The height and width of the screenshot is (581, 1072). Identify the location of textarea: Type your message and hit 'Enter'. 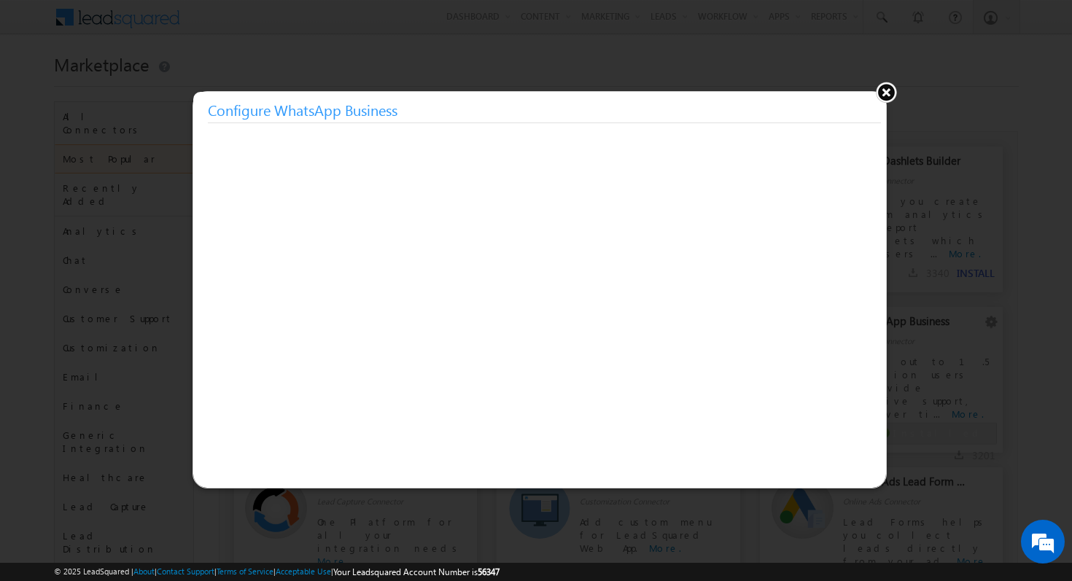
(142, 286).